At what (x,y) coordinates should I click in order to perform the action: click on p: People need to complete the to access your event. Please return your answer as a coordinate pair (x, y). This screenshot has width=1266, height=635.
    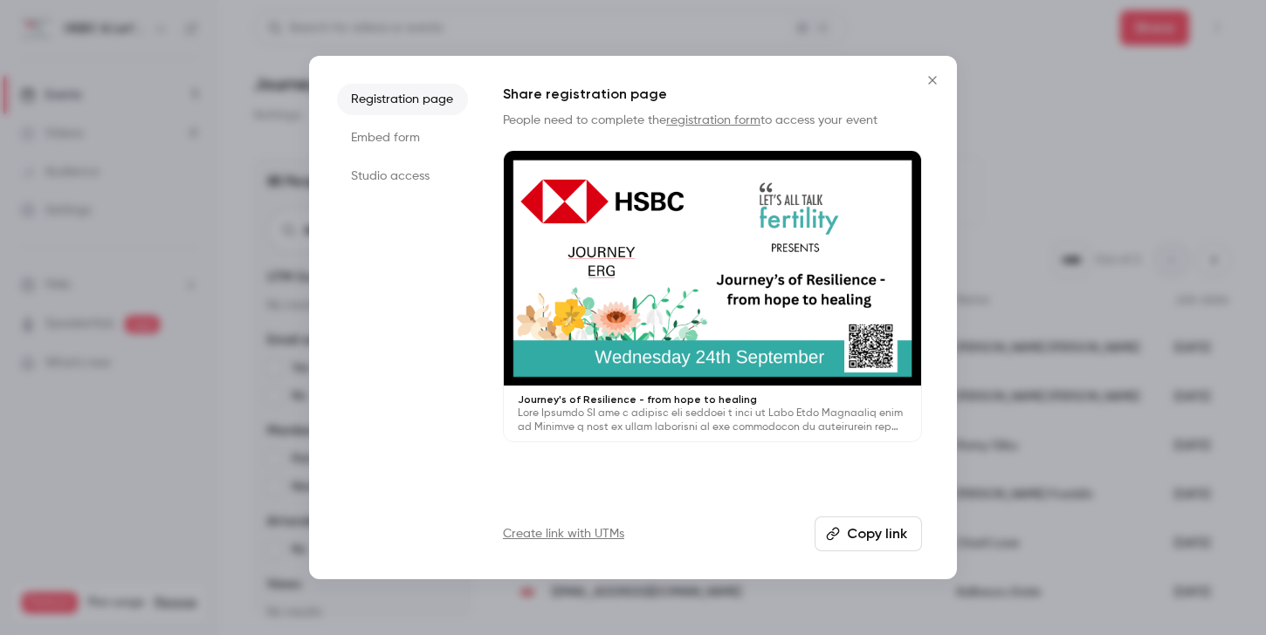
    Looking at the image, I should click on (712, 120).